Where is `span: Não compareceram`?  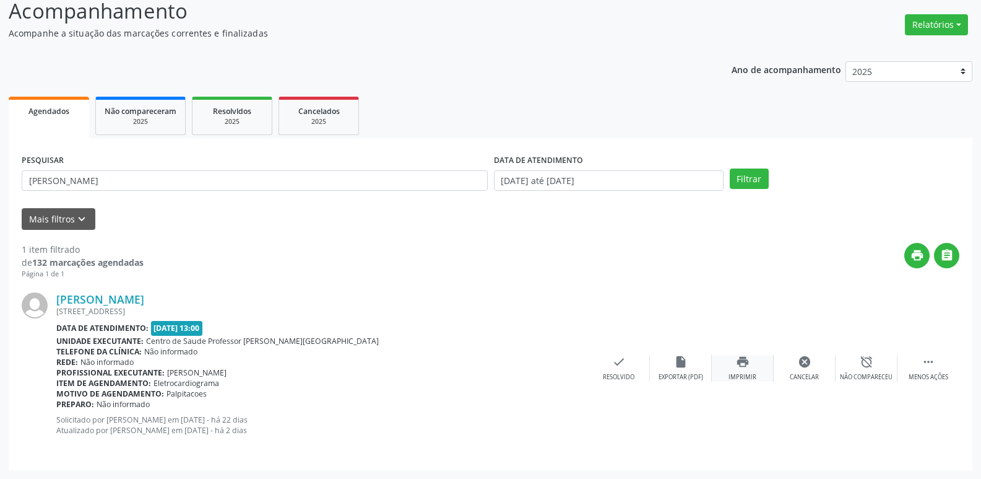 span: Não compareceram is located at coordinates (141, 111).